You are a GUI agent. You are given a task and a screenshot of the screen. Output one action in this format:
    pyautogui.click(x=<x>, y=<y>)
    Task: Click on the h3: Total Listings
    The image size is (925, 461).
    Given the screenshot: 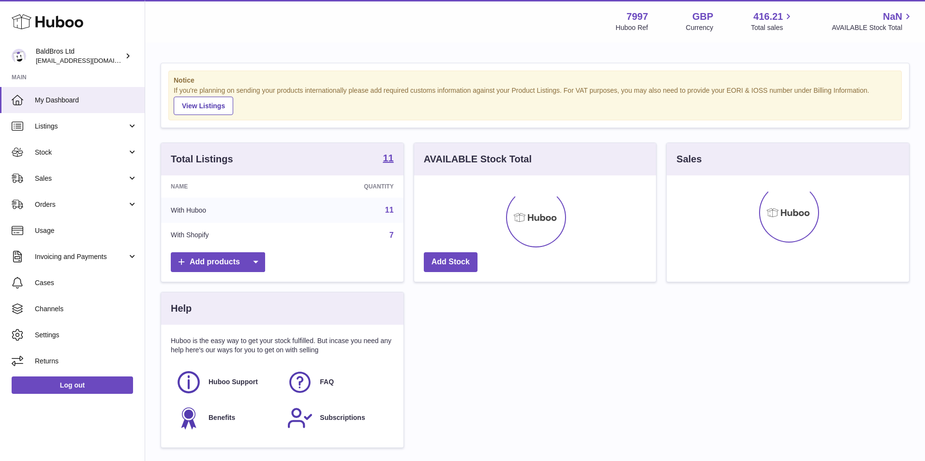 What is the action you would take?
    pyautogui.click(x=202, y=159)
    